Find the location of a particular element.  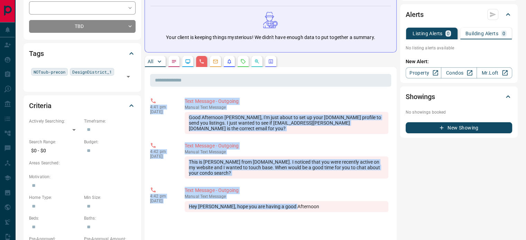

p: Motivation: is located at coordinates (82, 177).